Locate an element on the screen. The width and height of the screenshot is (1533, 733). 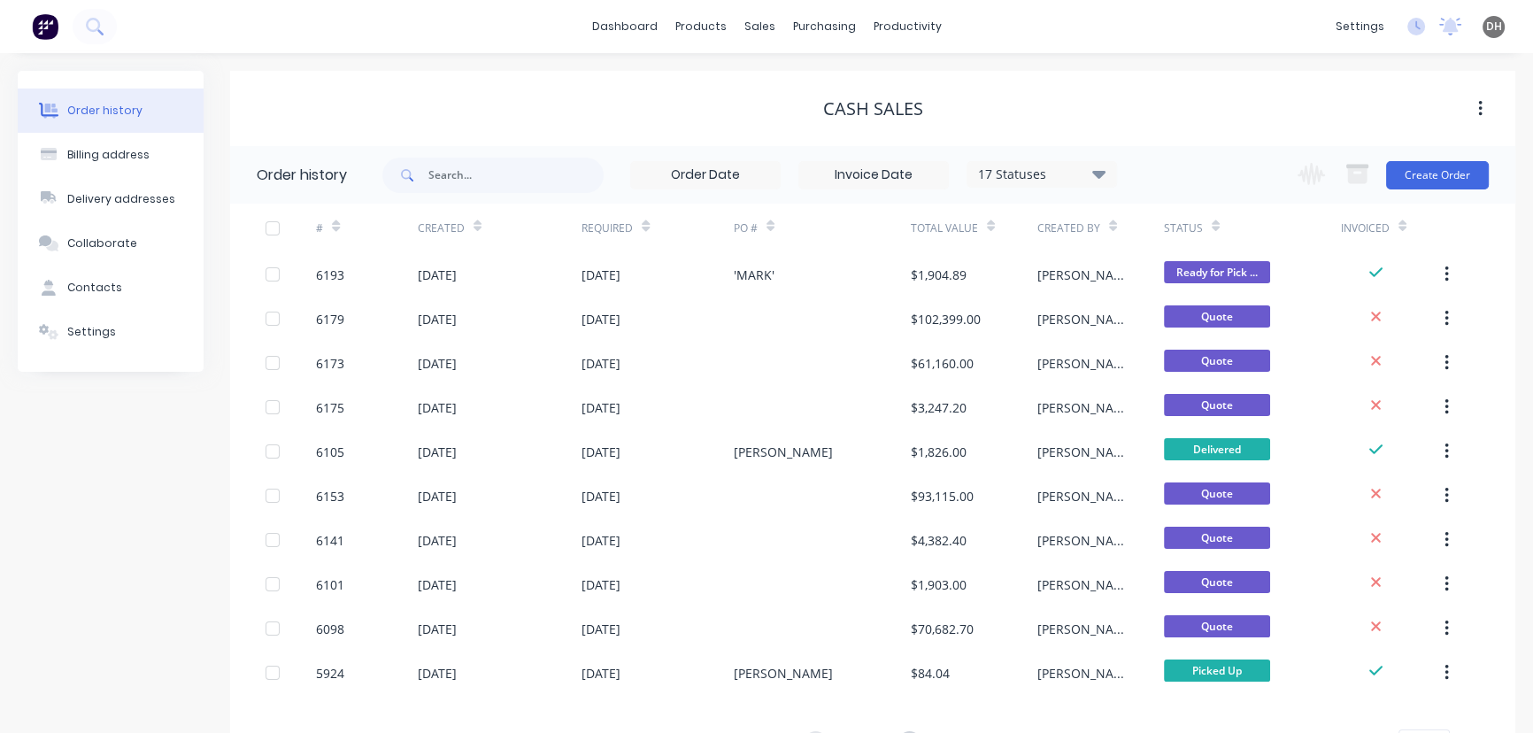
input: Invoice Date is located at coordinates (874, 175).